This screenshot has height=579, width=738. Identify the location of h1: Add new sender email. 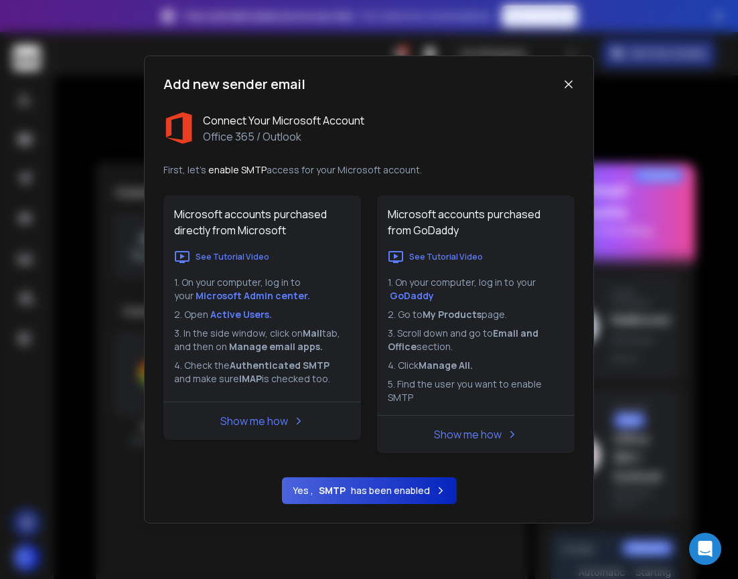
(234, 84).